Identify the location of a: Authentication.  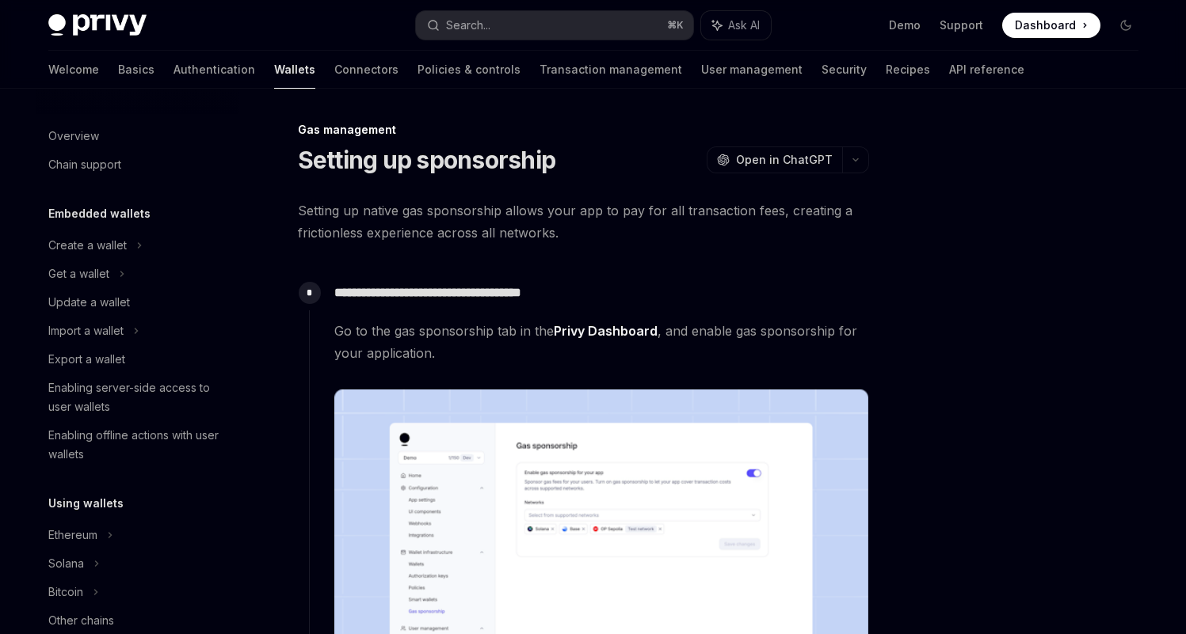
(214, 70).